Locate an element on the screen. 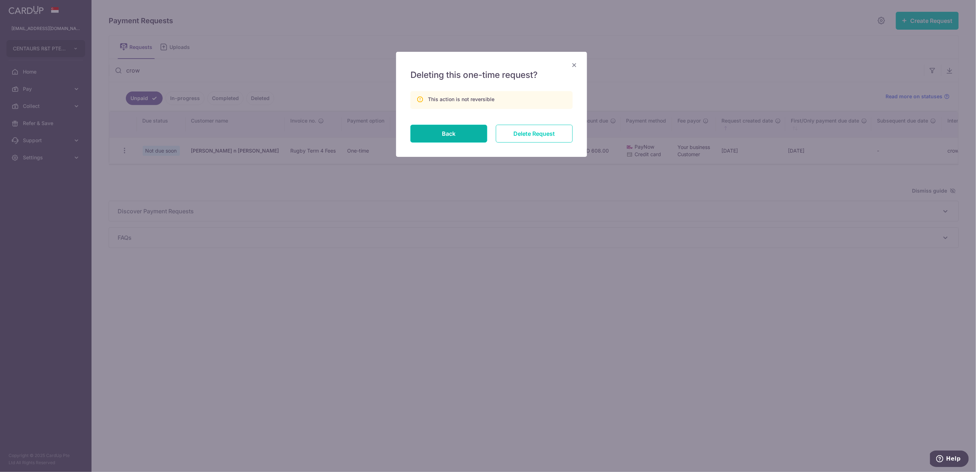 Image resolution: width=976 pixels, height=472 pixels. button: Close is located at coordinates (574, 65).